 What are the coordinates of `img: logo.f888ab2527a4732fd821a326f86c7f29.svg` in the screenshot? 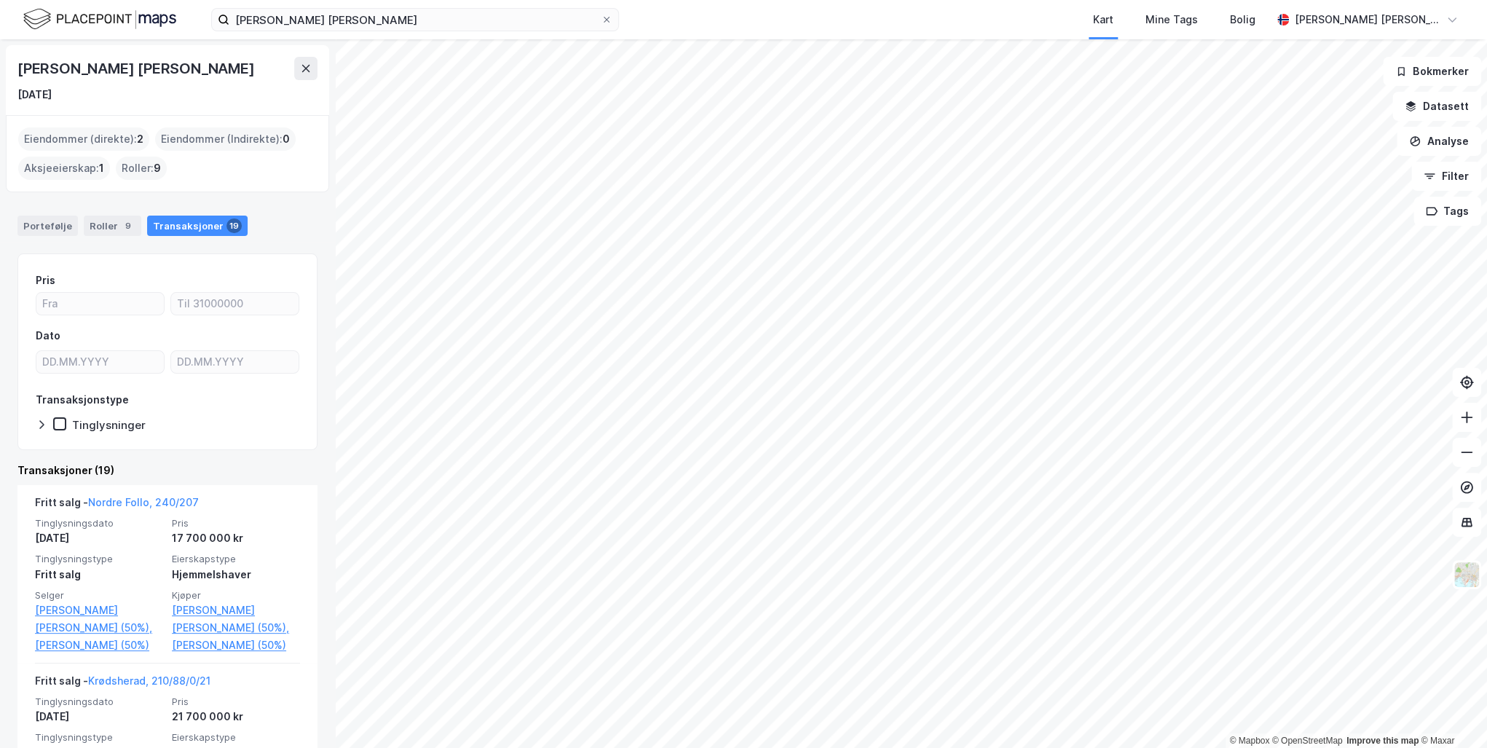 It's located at (100, 19).